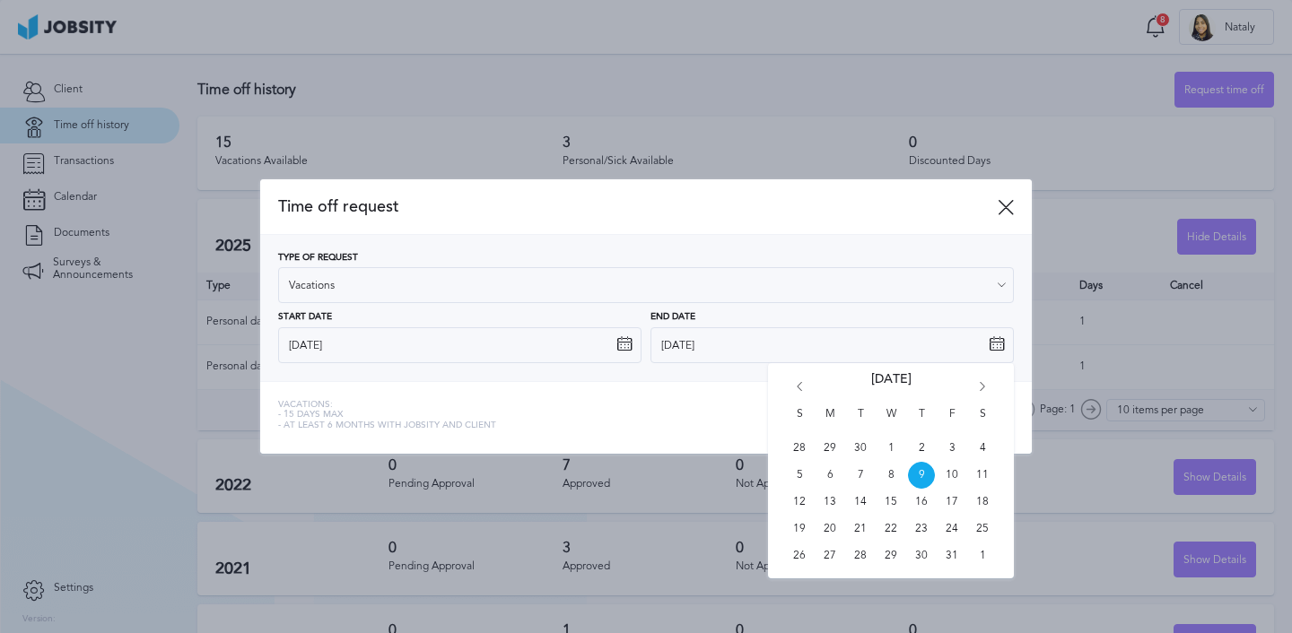 This screenshot has width=1292, height=633. I want to click on span: Thu Oct 23 2025, so click(921, 529).